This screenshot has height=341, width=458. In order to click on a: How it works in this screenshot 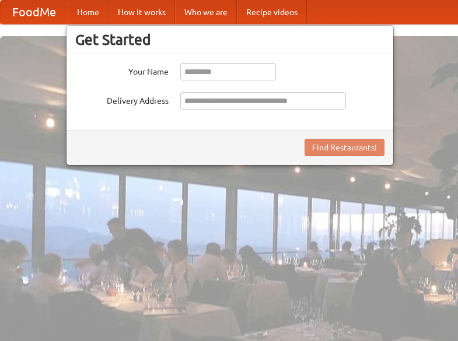, I will do `click(142, 12)`.